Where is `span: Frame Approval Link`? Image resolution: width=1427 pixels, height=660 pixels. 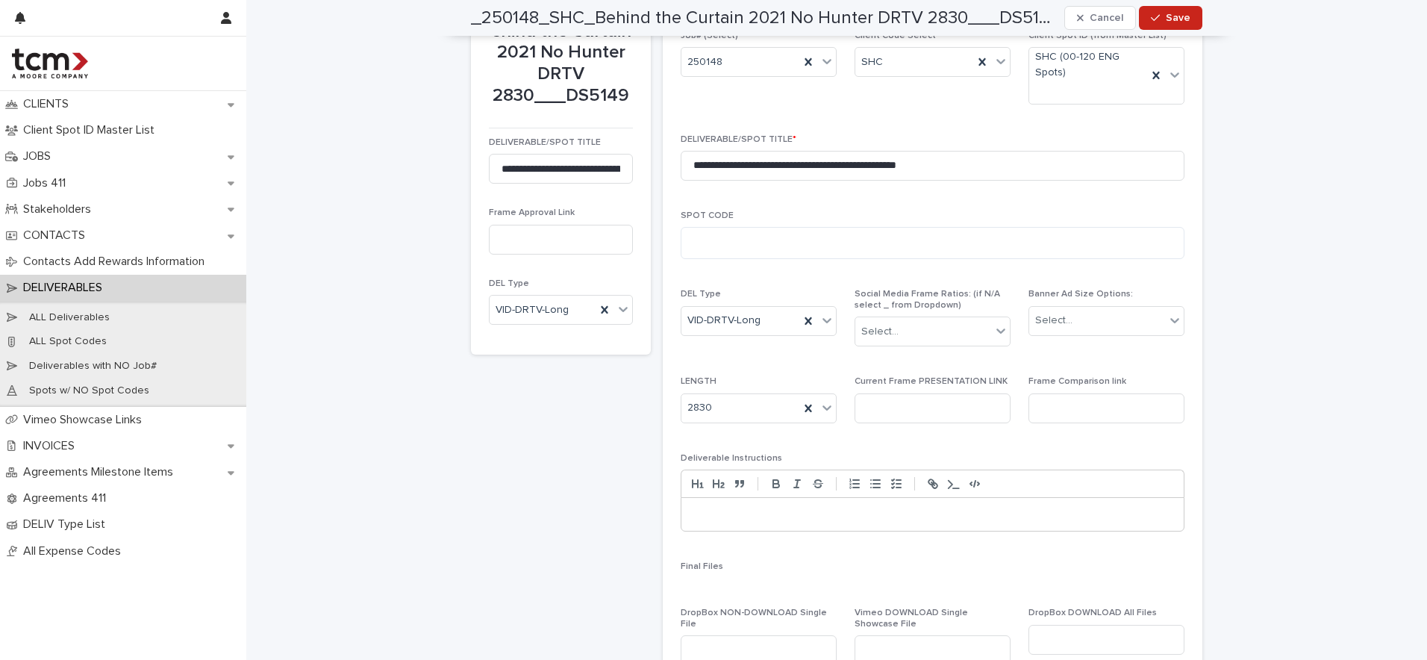 span: Frame Approval Link is located at coordinates (531, 213).